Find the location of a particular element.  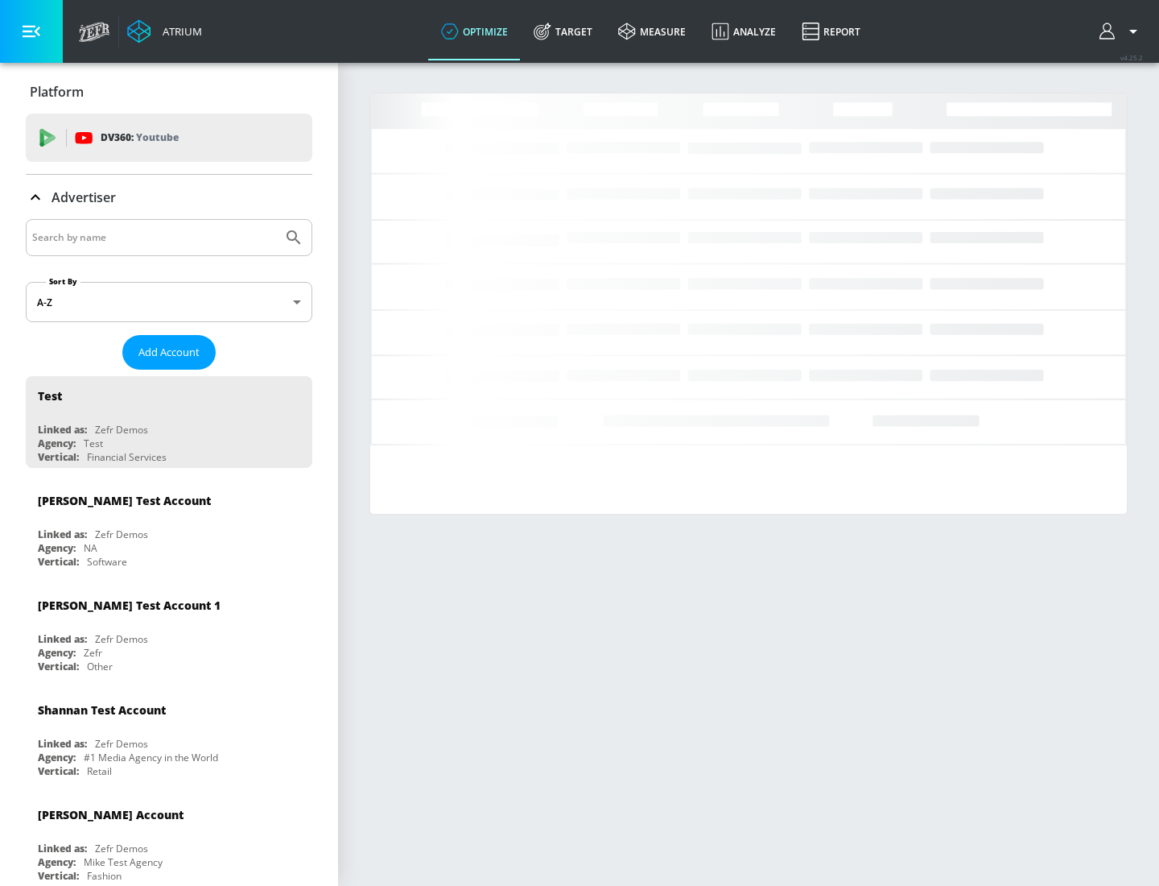

div: Advertiser is located at coordinates (169, 197).